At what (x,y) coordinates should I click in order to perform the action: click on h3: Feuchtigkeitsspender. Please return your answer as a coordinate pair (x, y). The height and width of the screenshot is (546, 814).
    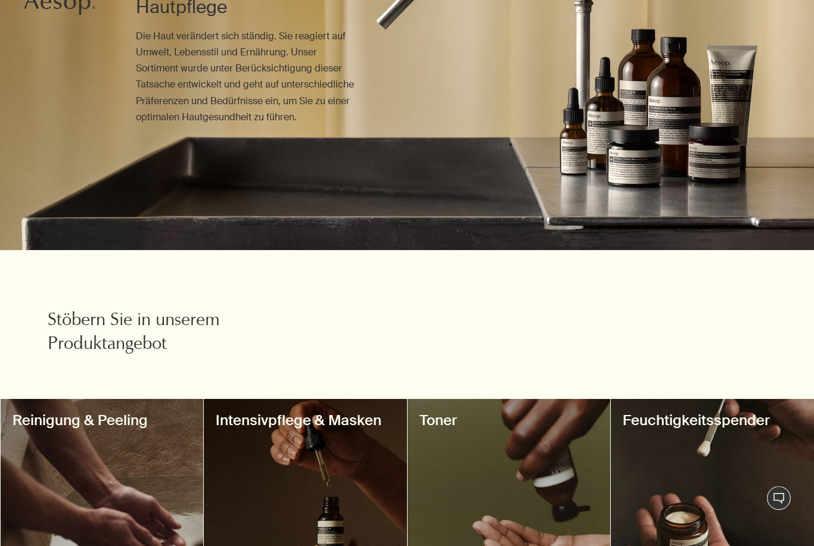
    Looking at the image, I should click on (712, 421).